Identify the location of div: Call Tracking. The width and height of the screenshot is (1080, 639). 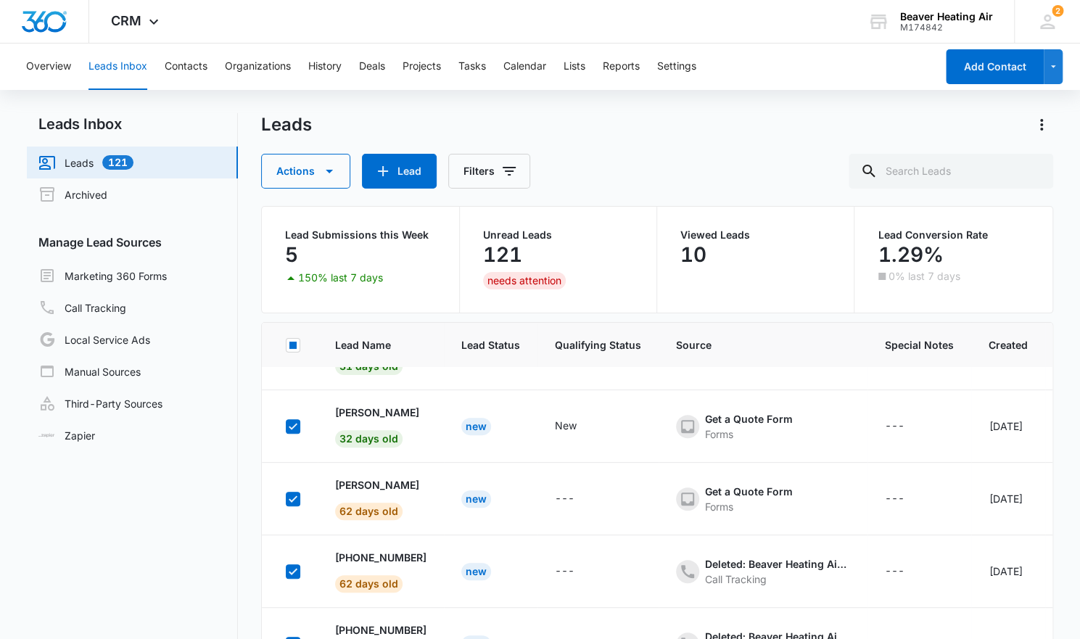
(777, 579).